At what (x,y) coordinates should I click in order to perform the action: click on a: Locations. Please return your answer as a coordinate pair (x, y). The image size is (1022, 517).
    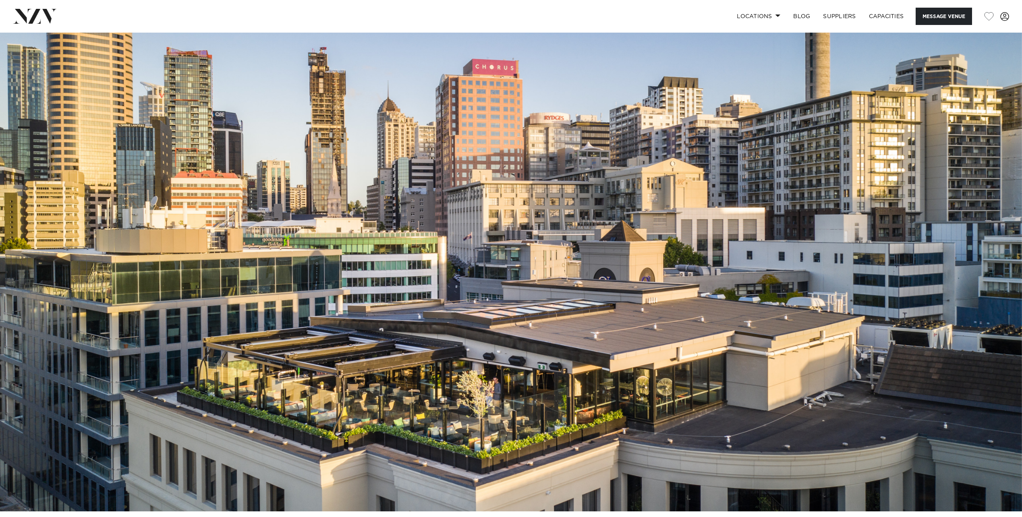
    Looking at the image, I should click on (758, 16).